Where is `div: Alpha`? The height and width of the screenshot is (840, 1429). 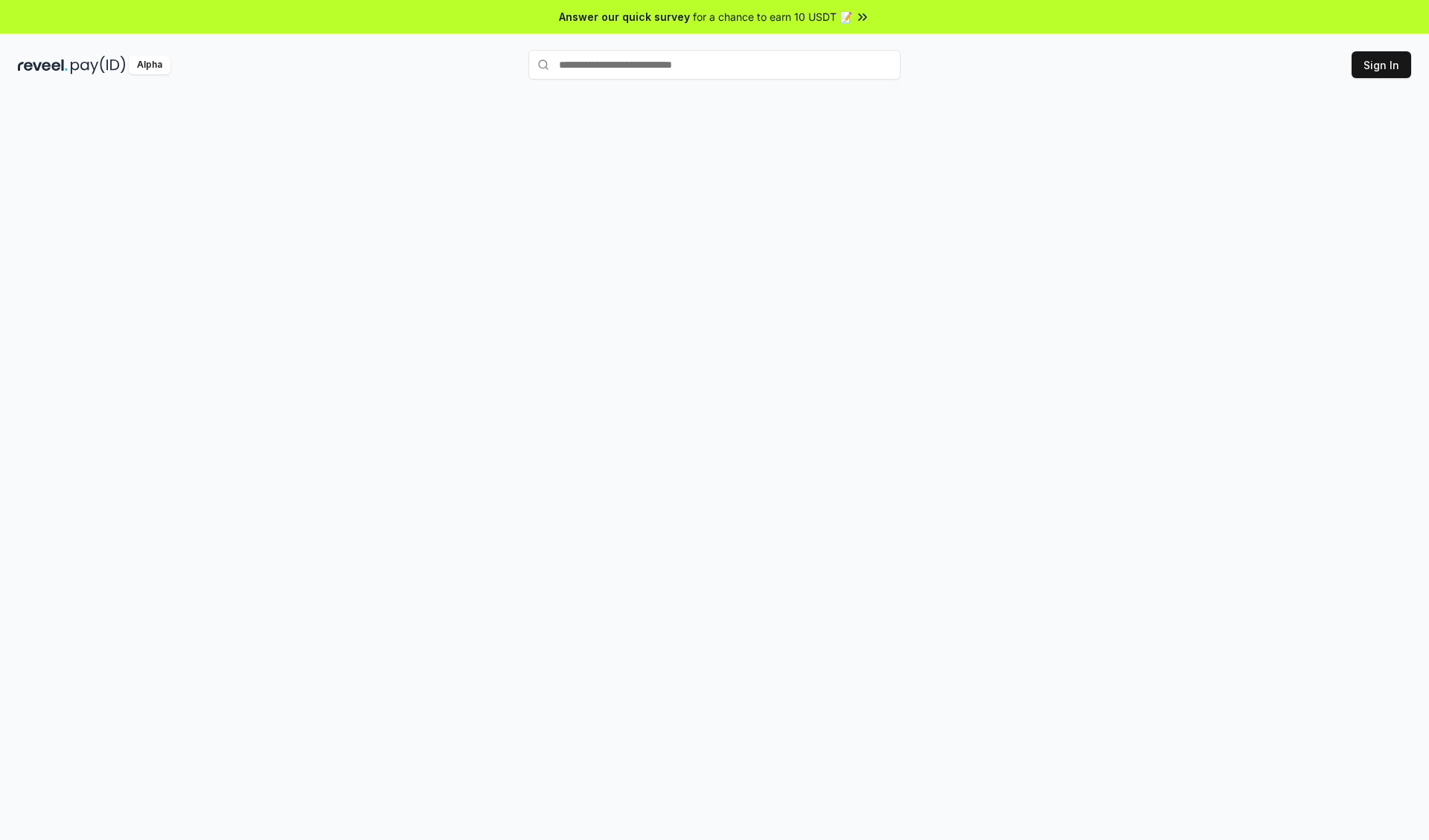 div: Alpha is located at coordinates (150, 64).